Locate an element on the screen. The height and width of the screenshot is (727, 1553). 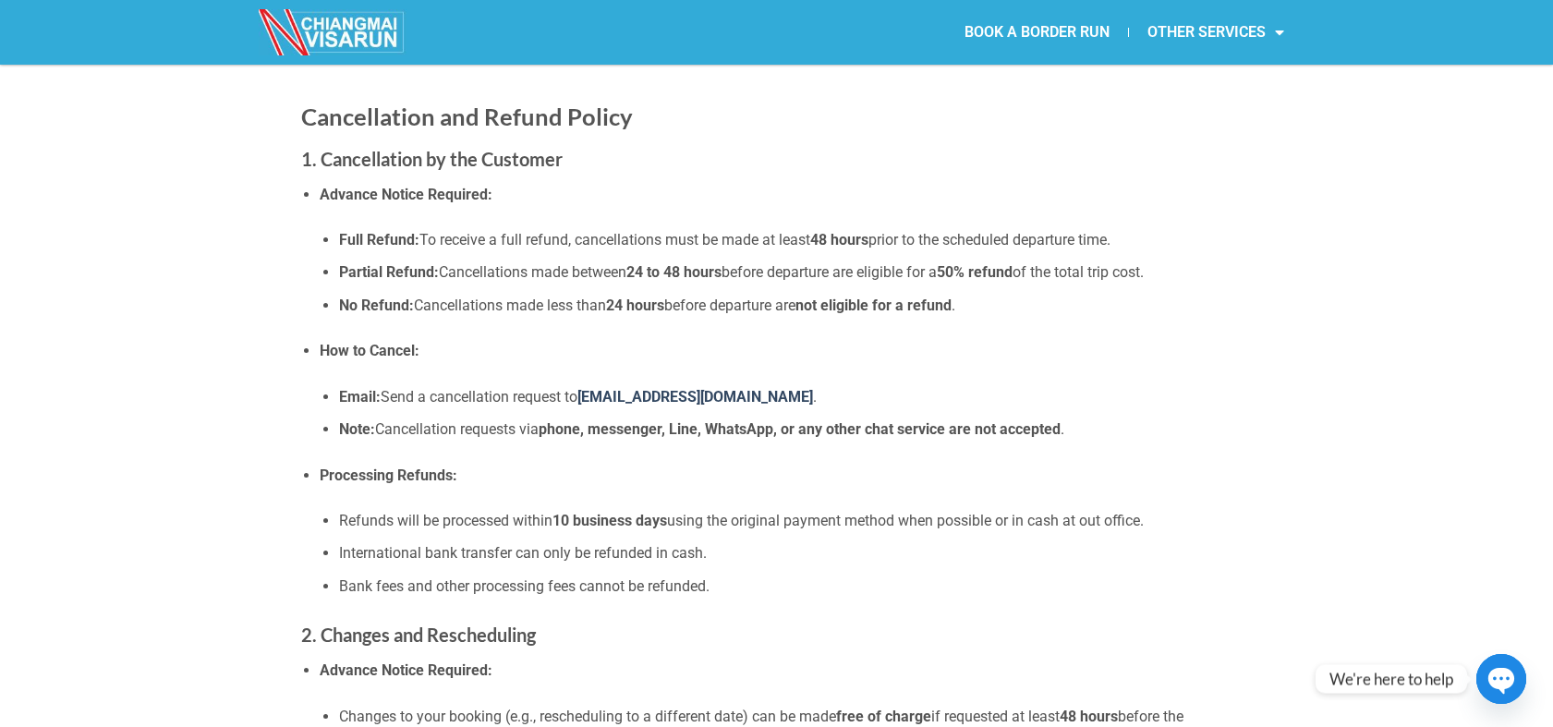
li: Cancellation requests via . is located at coordinates (796, 430).